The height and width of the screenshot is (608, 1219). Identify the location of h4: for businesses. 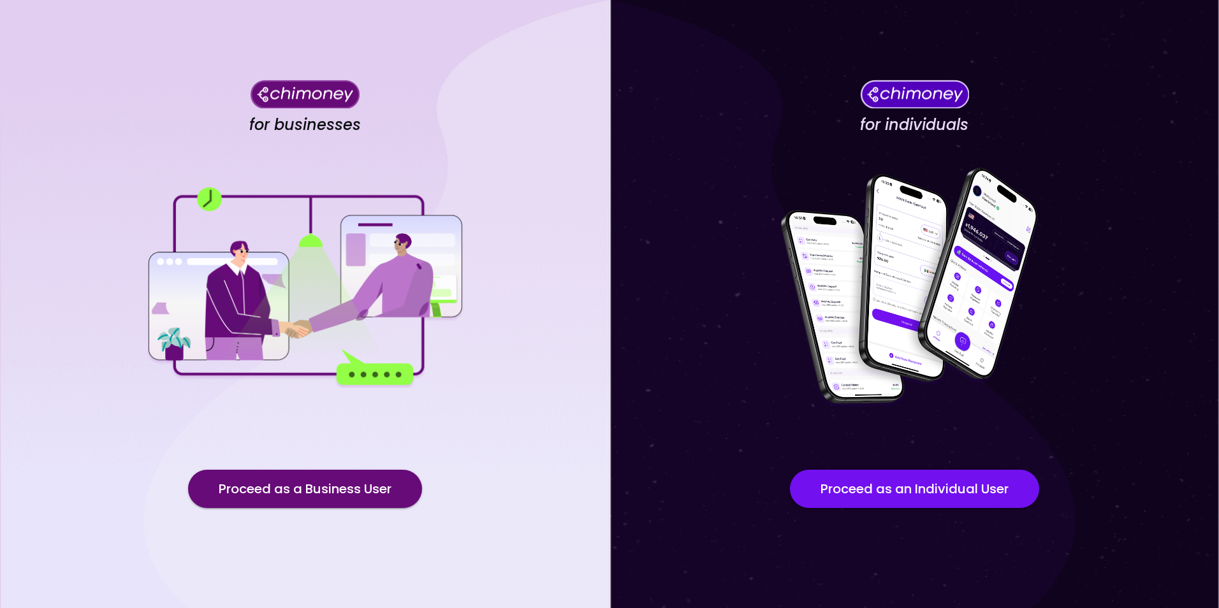
(305, 125).